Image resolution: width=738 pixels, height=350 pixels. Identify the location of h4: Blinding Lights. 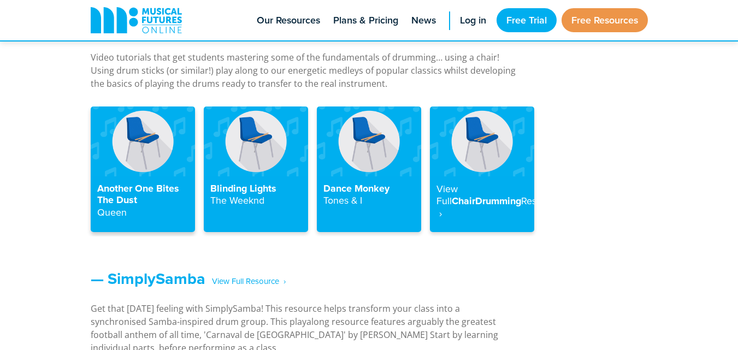
(256, 195).